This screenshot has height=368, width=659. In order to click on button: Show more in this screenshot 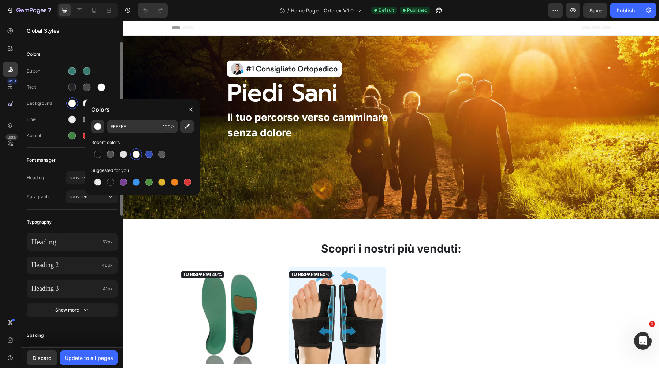, I will do `click(72, 310)`.